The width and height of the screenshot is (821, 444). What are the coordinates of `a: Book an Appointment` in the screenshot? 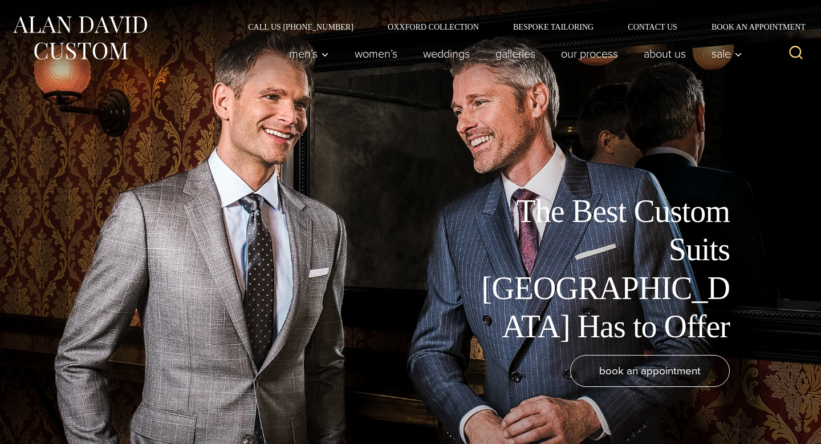 It's located at (752, 27).